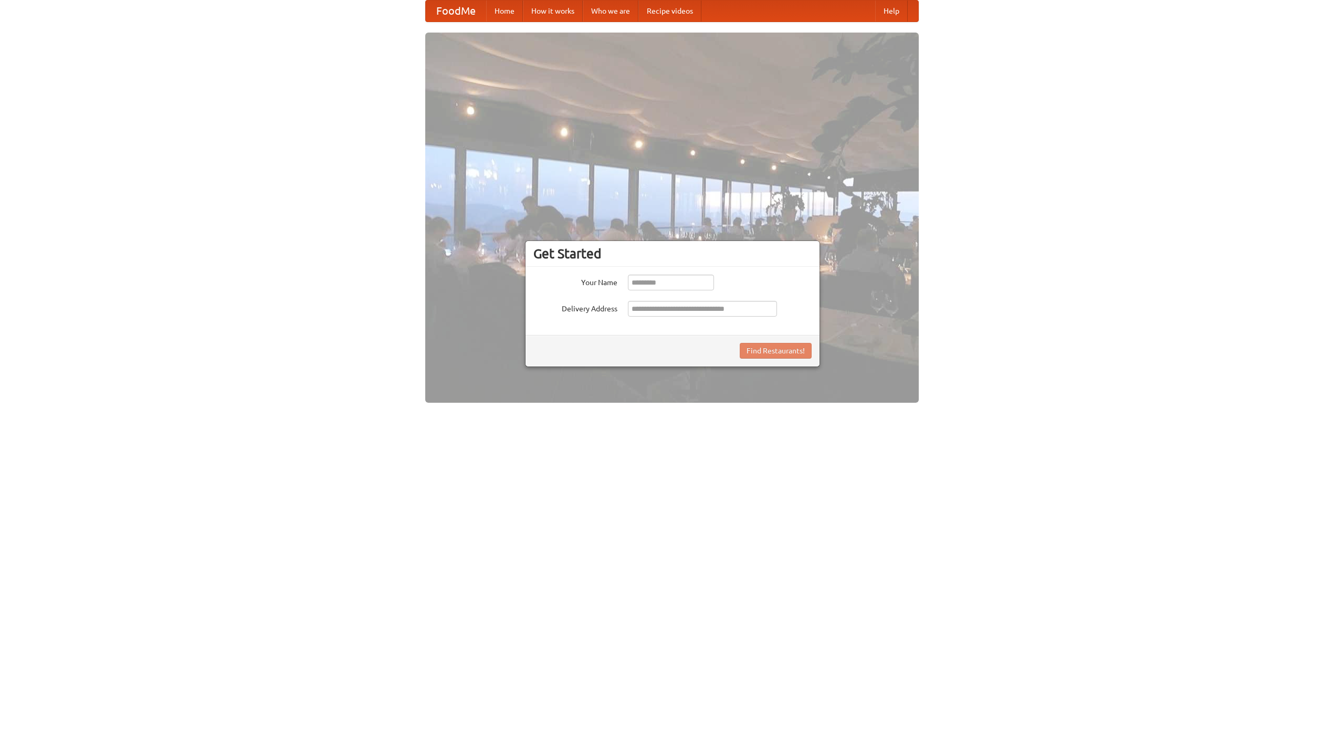  I want to click on a: Who we are, so click(610, 11).